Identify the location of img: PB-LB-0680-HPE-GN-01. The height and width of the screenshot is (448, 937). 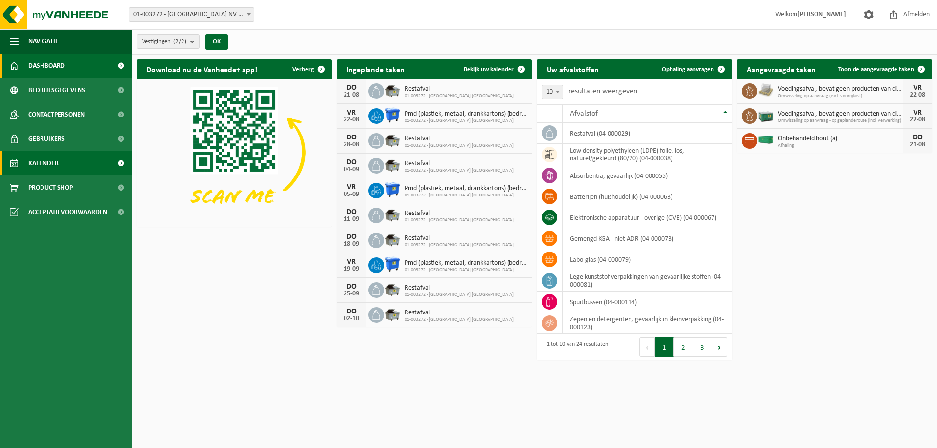
(766, 115).